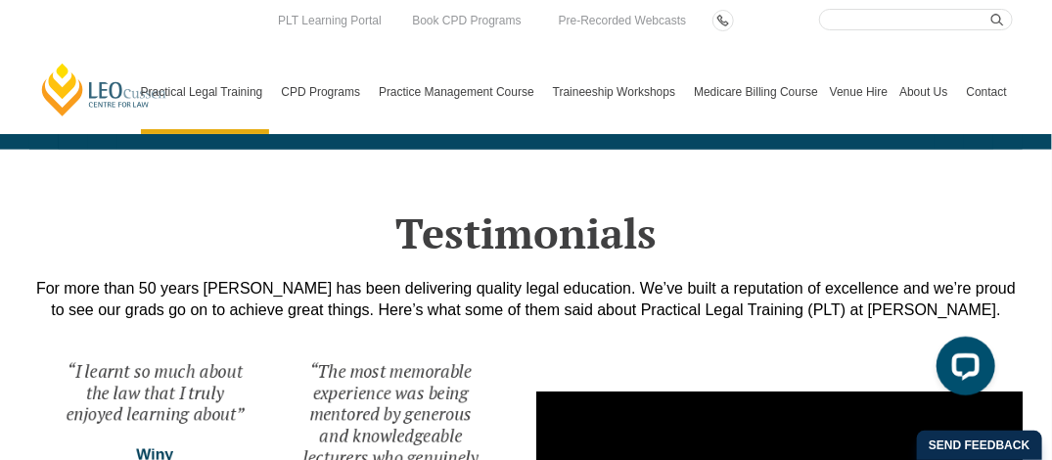  What do you see at coordinates (858, 92) in the screenshot?
I see `a: Venue Hire` at bounding box center [858, 92].